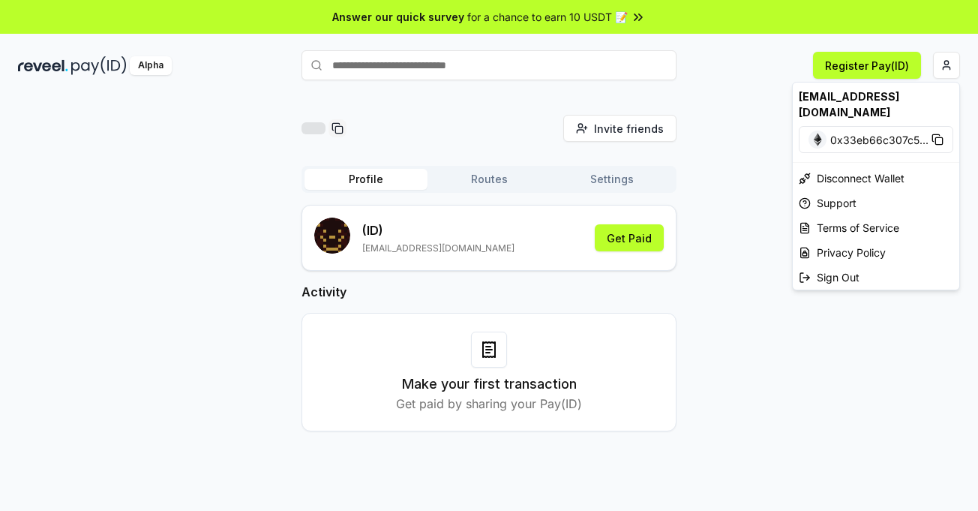 The image size is (978, 511). I want to click on div: Terms of Service, so click(876, 227).